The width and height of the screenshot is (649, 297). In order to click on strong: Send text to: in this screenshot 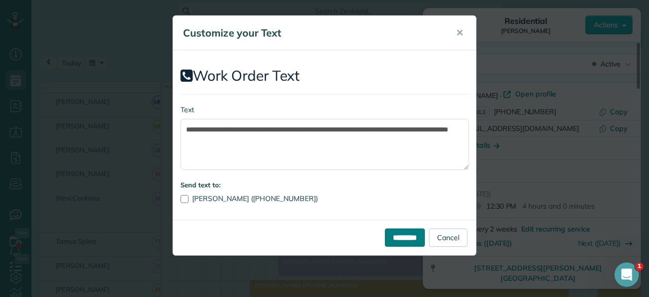, I will do `click(200, 185)`.